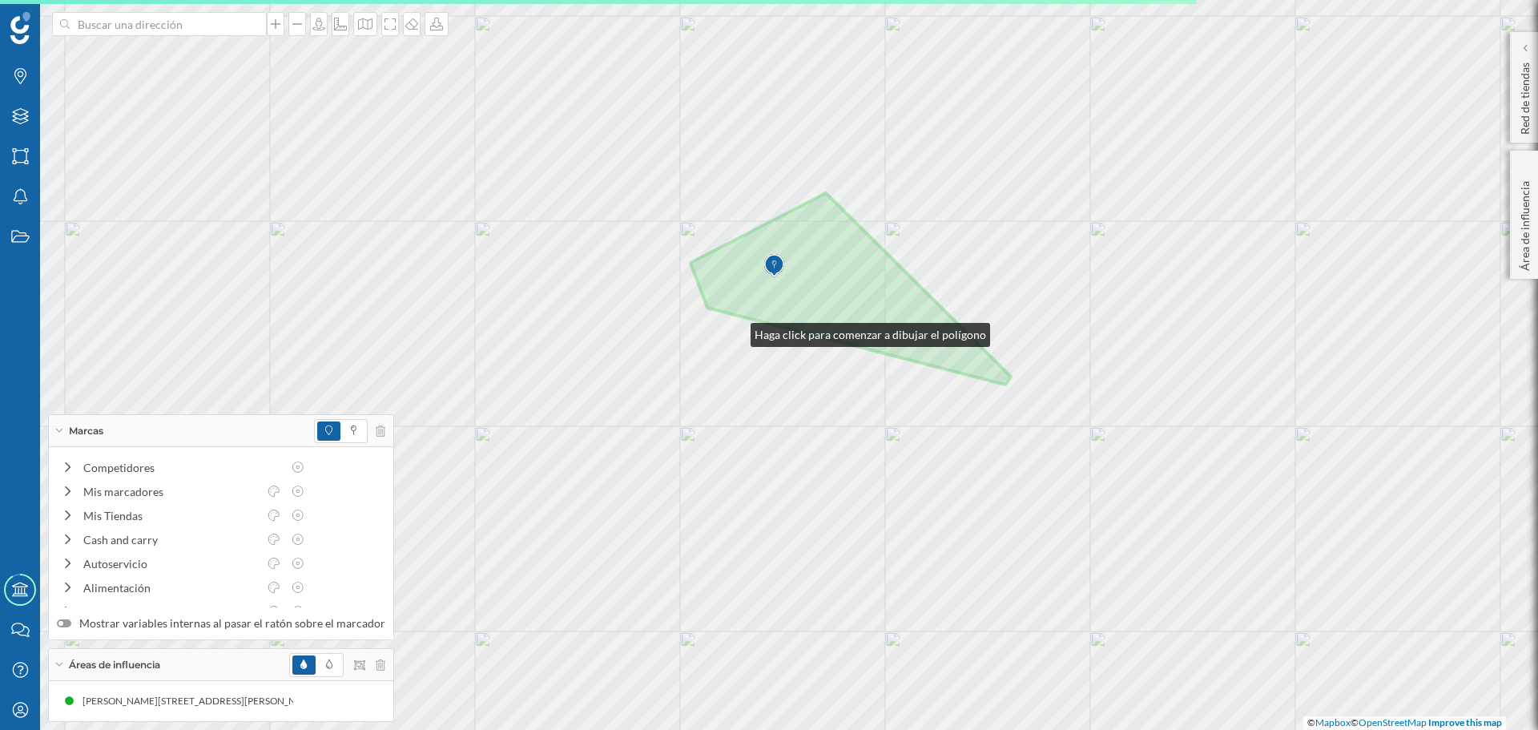  I want to click on div: Mis Tiendas, so click(171, 515).